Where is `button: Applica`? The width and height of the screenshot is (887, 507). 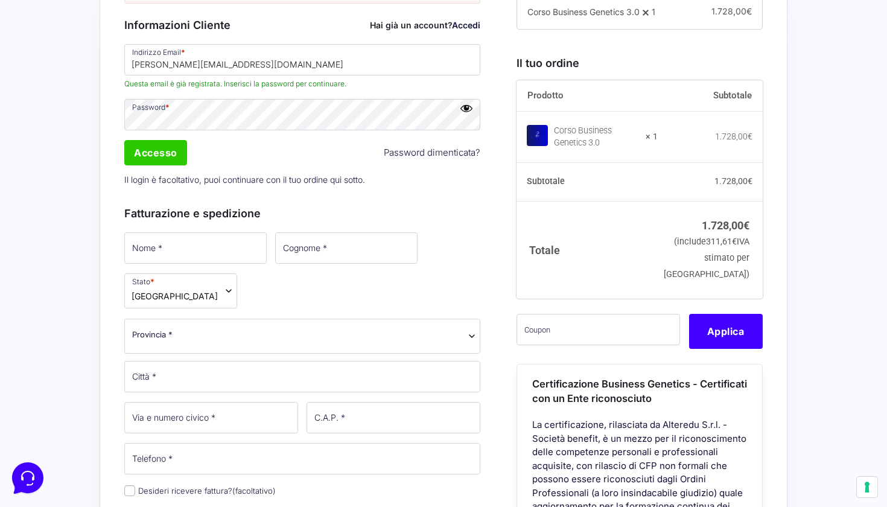 button: Applica is located at coordinates (726, 331).